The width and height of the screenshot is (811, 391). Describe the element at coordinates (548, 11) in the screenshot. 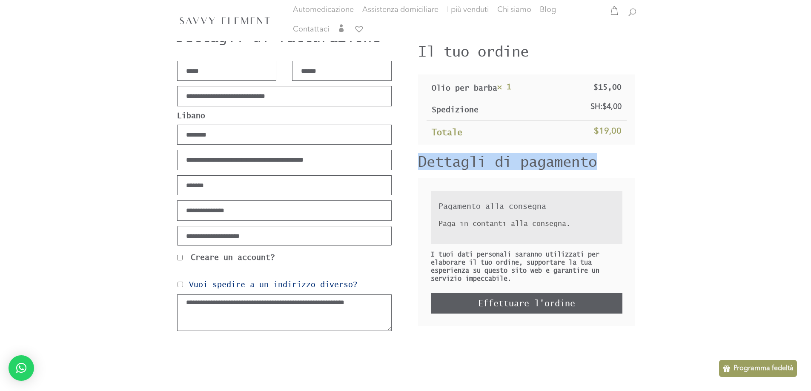

I see `a: Blog` at that location.